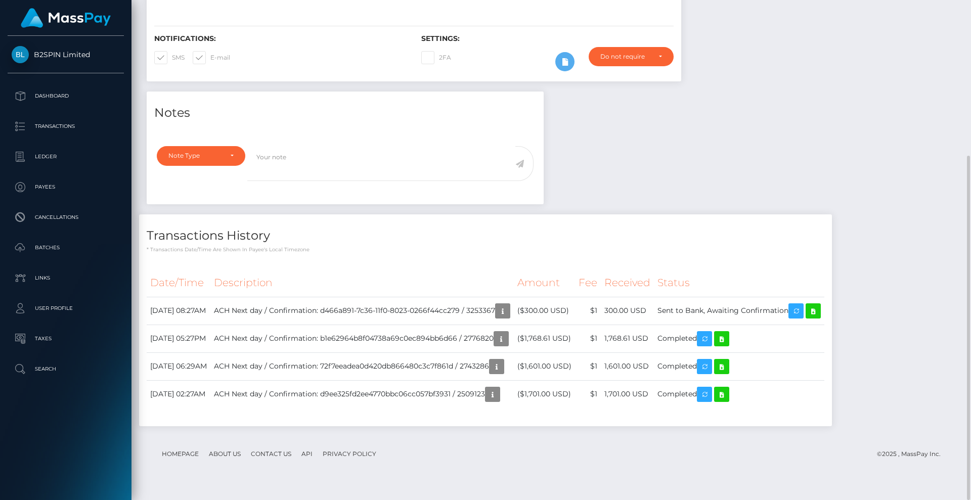 Image resolution: width=971 pixels, height=500 pixels. I want to click on h4: Notes, so click(345, 113).